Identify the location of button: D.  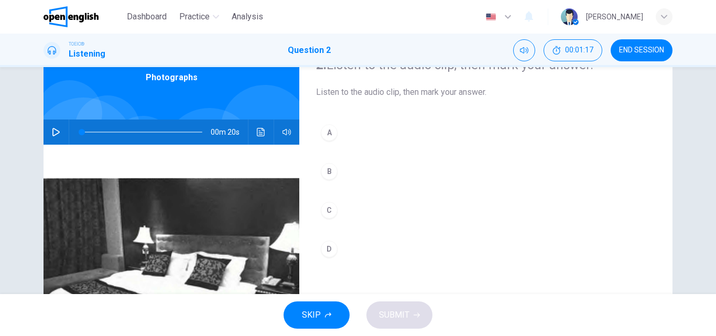
(486, 249).